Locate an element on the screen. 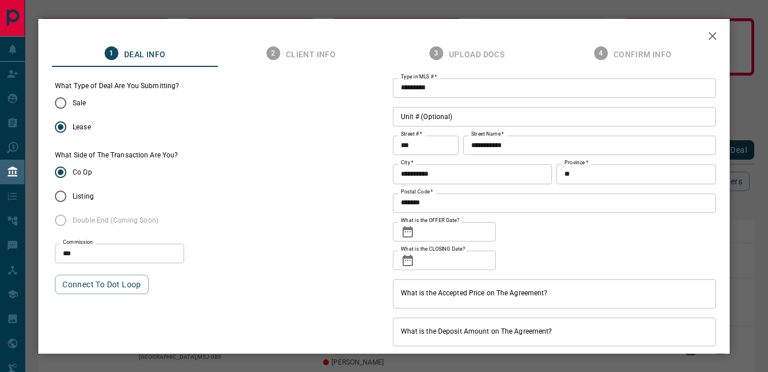 The height and width of the screenshot is (372, 768). span: Co Op is located at coordinates (82, 172).